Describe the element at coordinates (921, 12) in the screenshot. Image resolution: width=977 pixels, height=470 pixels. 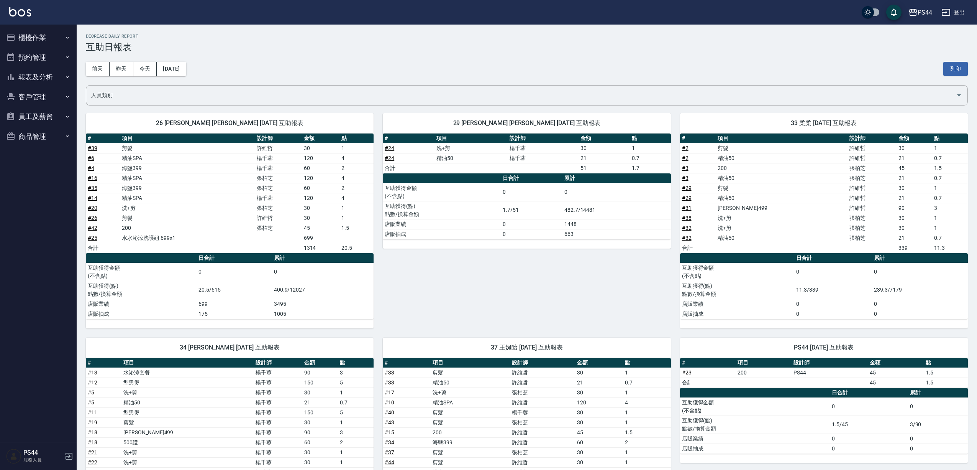
I see `button: PS44` at that location.